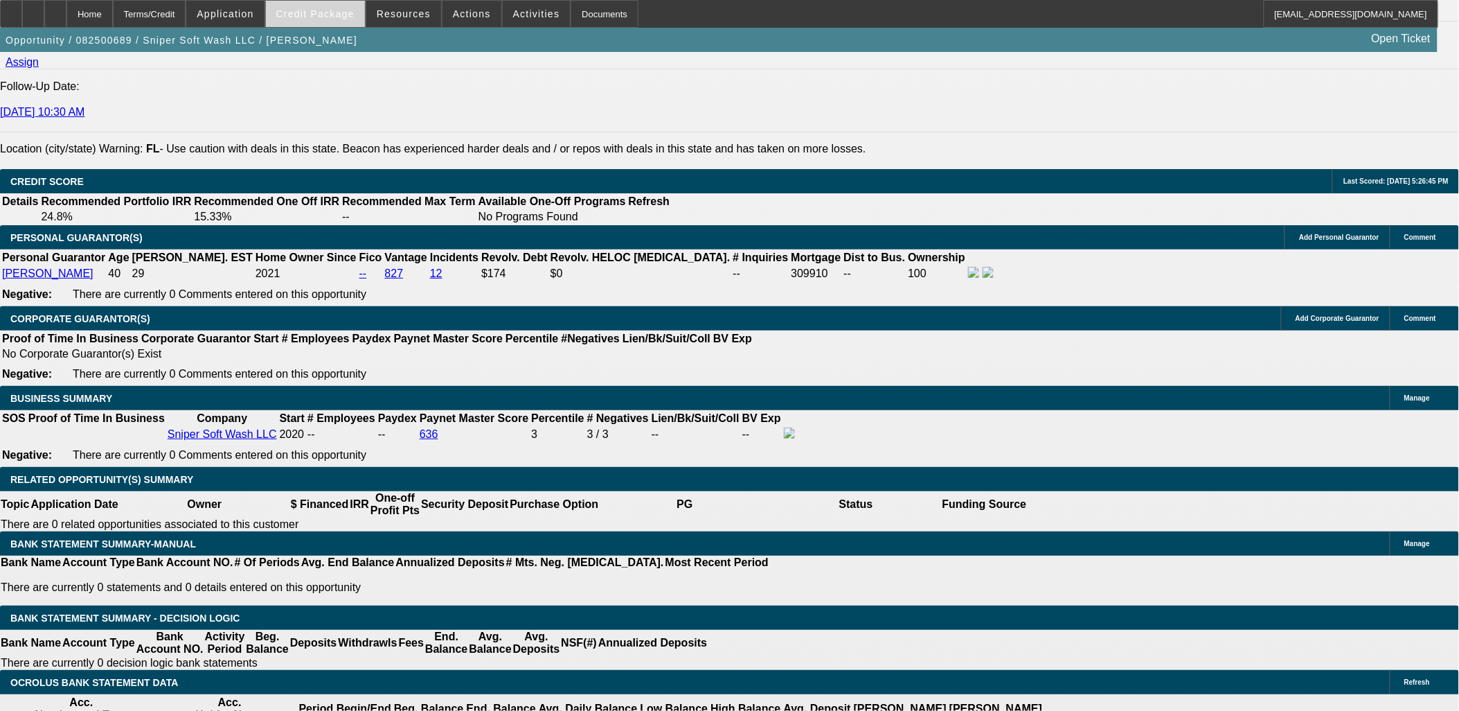 This screenshot has height=711, width=1459. Describe the element at coordinates (225, 14) in the screenshot. I see `button: Application` at that location.